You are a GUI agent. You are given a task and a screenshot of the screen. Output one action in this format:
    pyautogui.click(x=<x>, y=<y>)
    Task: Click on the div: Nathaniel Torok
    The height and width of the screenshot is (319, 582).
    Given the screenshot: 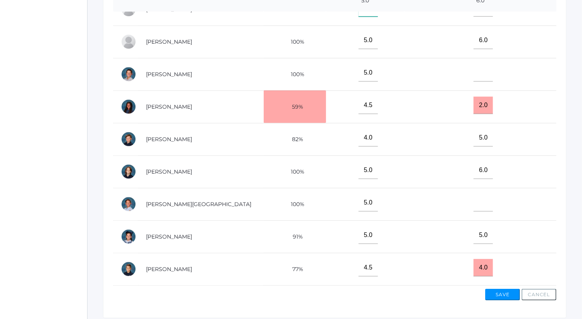 What is the action you would take?
    pyautogui.click(x=129, y=172)
    